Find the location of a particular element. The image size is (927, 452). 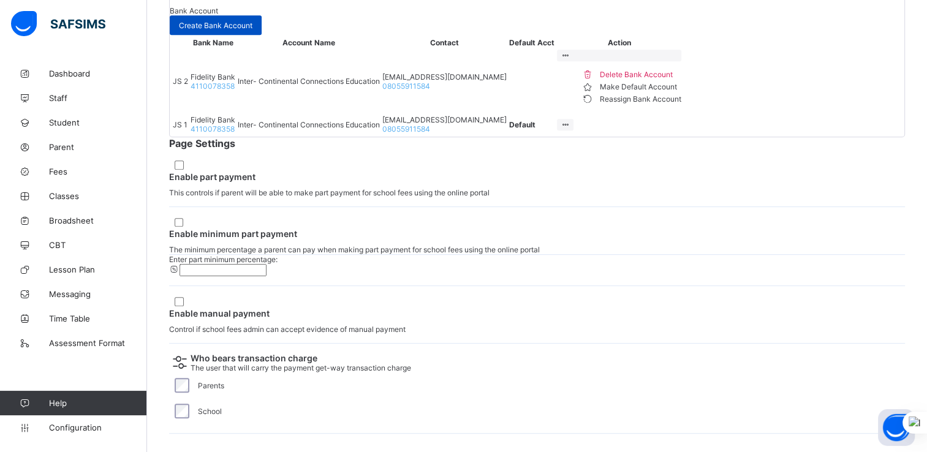

img: safsims is located at coordinates (58, 24).